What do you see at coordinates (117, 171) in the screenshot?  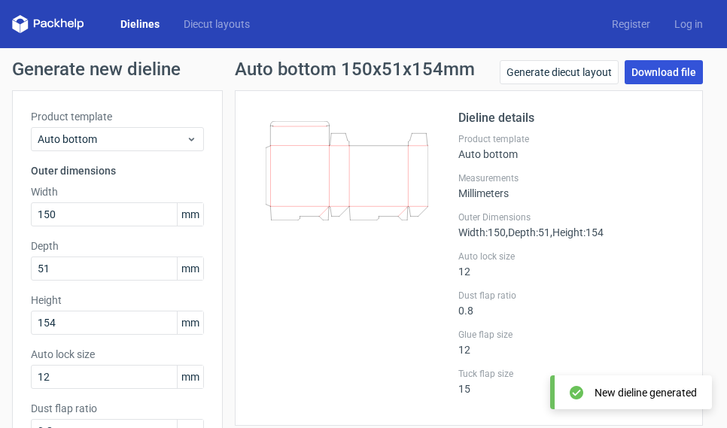 I see `h3: Outer dimensions` at bounding box center [117, 171].